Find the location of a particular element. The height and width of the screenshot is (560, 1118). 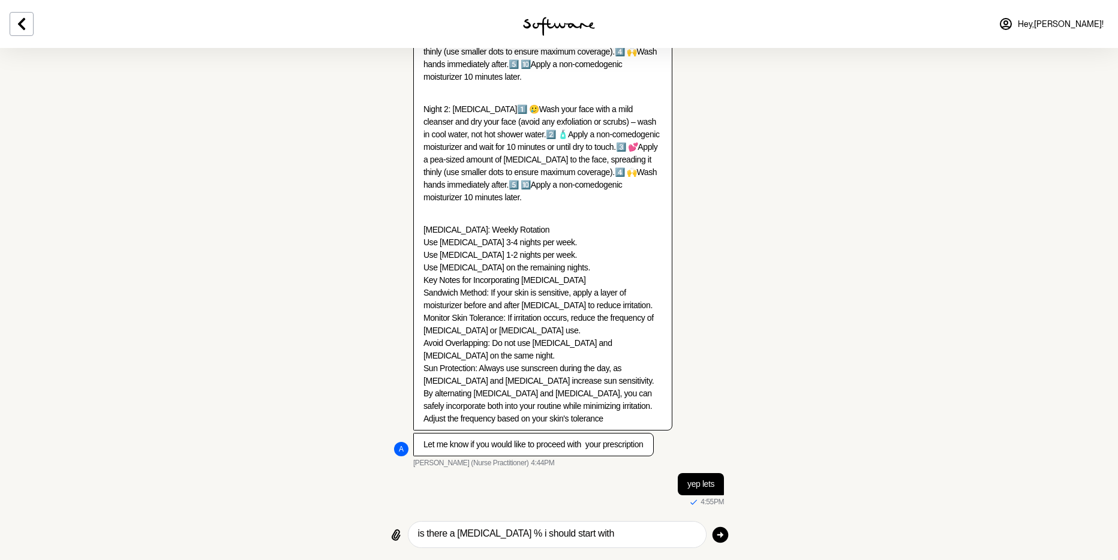

p: yep lets is located at coordinates (700, 484).